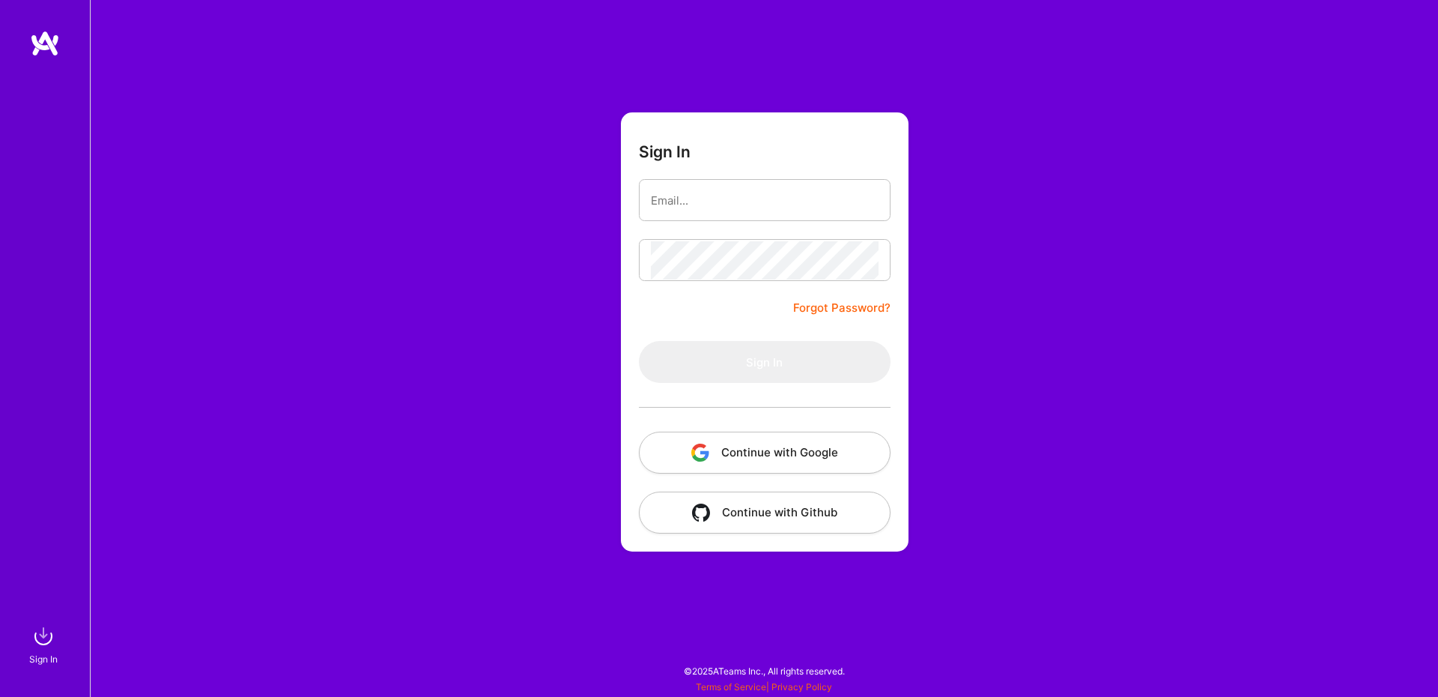 Image resolution: width=1438 pixels, height=697 pixels. What do you see at coordinates (802, 686) in the screenshot?
I see `a: Privacy Policy` at bounding box center [802, 686].